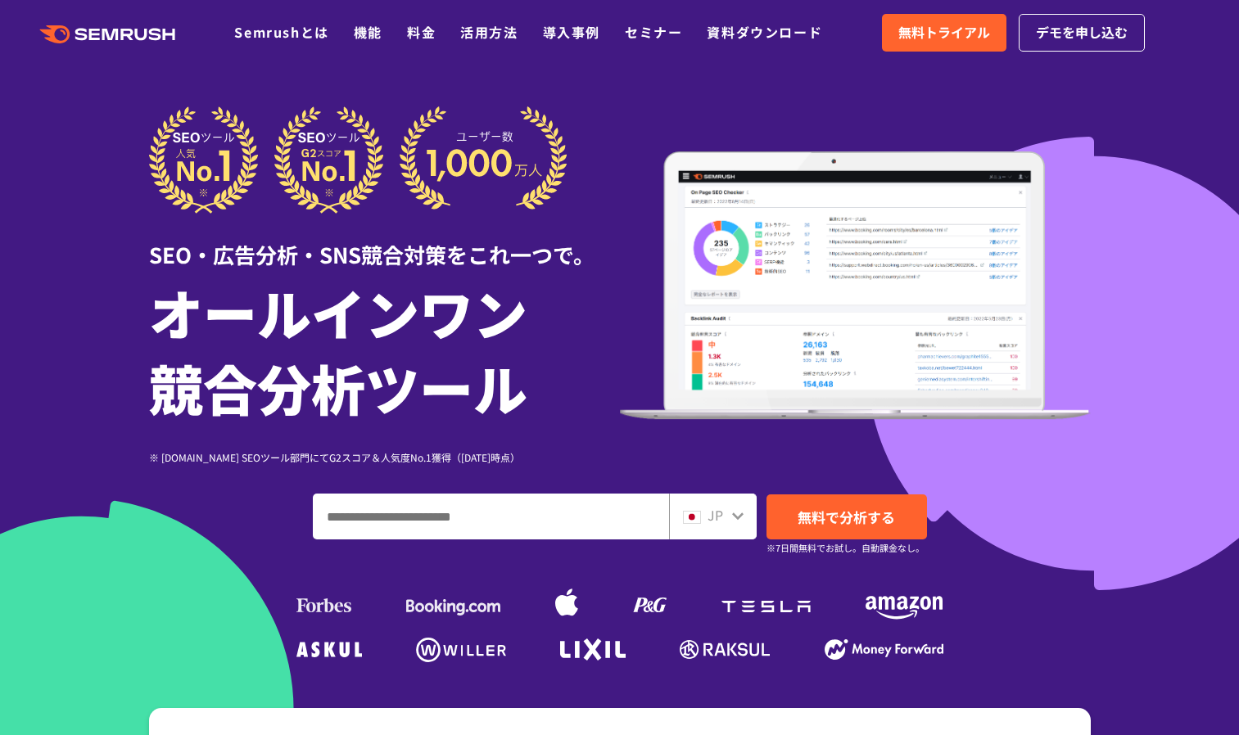 The height and width of the screenshot is (735, 1239). What do you see at coordinates (571, 32) in the screenshot?
I see `a: 導入事例` at bounding box center [571, 32].